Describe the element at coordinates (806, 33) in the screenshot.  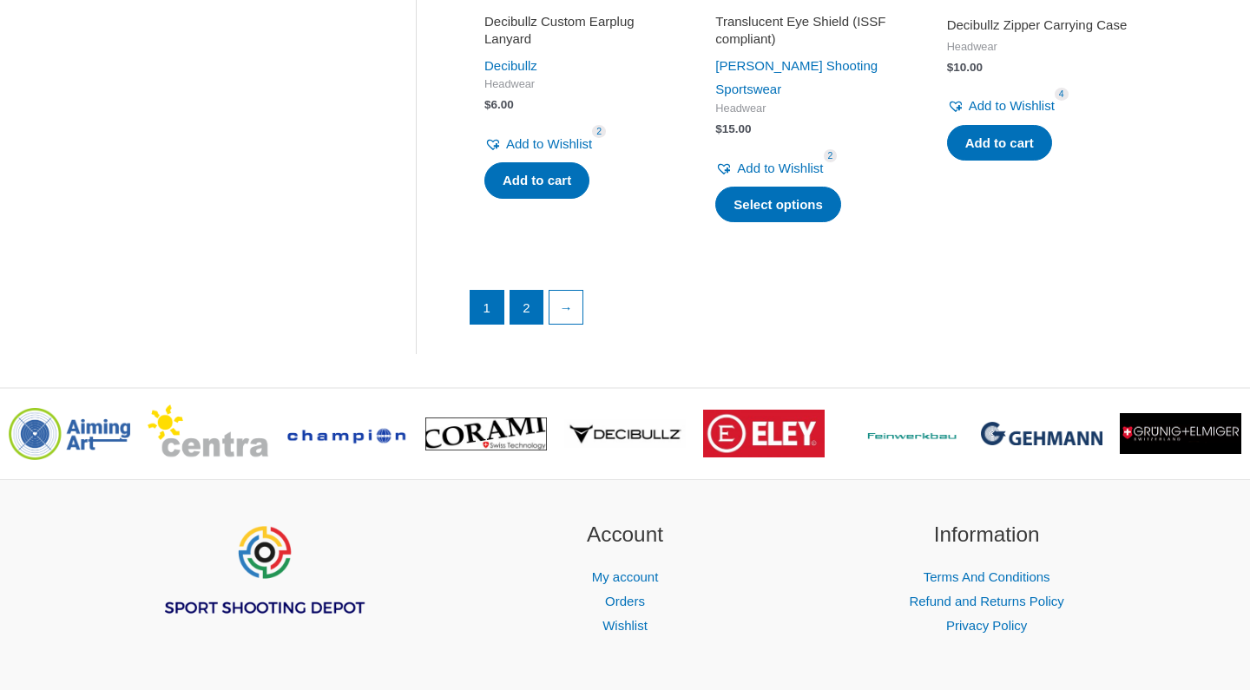
I see `a: Translucent Eye Shield (ISSF compliant)` at that location.